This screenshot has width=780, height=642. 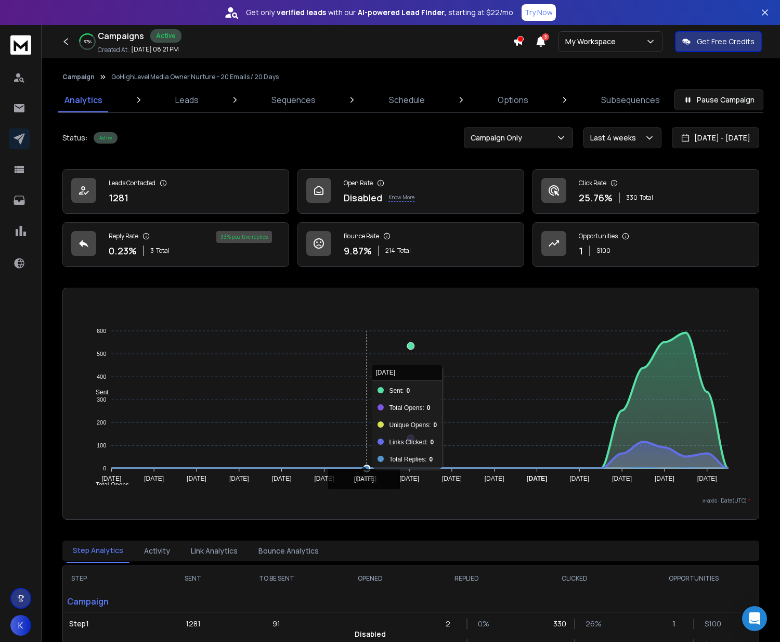 What do you see at coordinates (370, 579) in the screenshot?
I see `th: OPENED` at bounding box center [370, 579].